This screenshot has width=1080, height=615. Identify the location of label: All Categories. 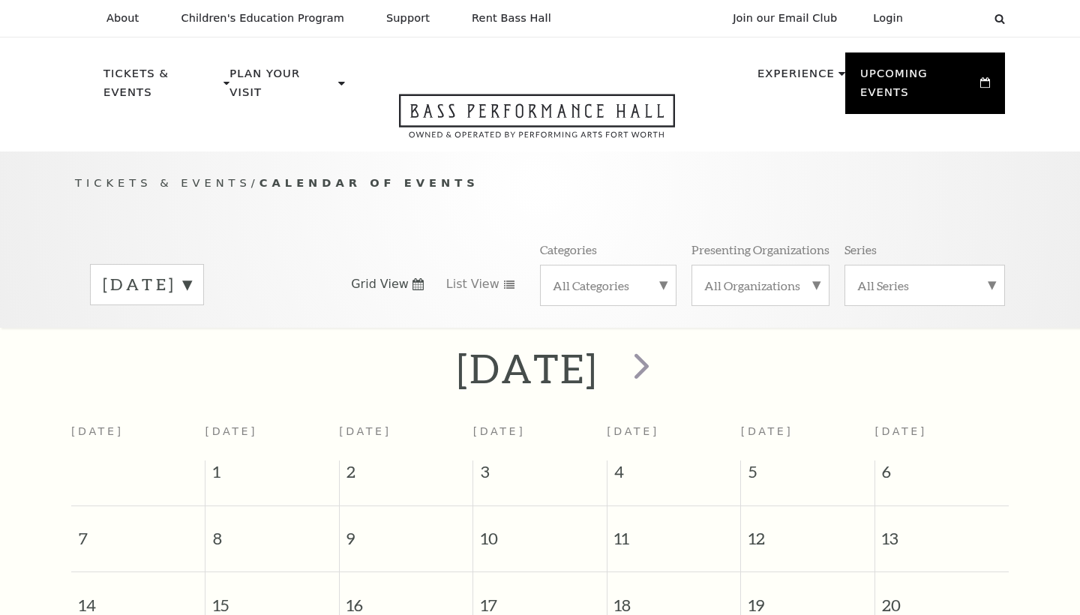
(608, 285).